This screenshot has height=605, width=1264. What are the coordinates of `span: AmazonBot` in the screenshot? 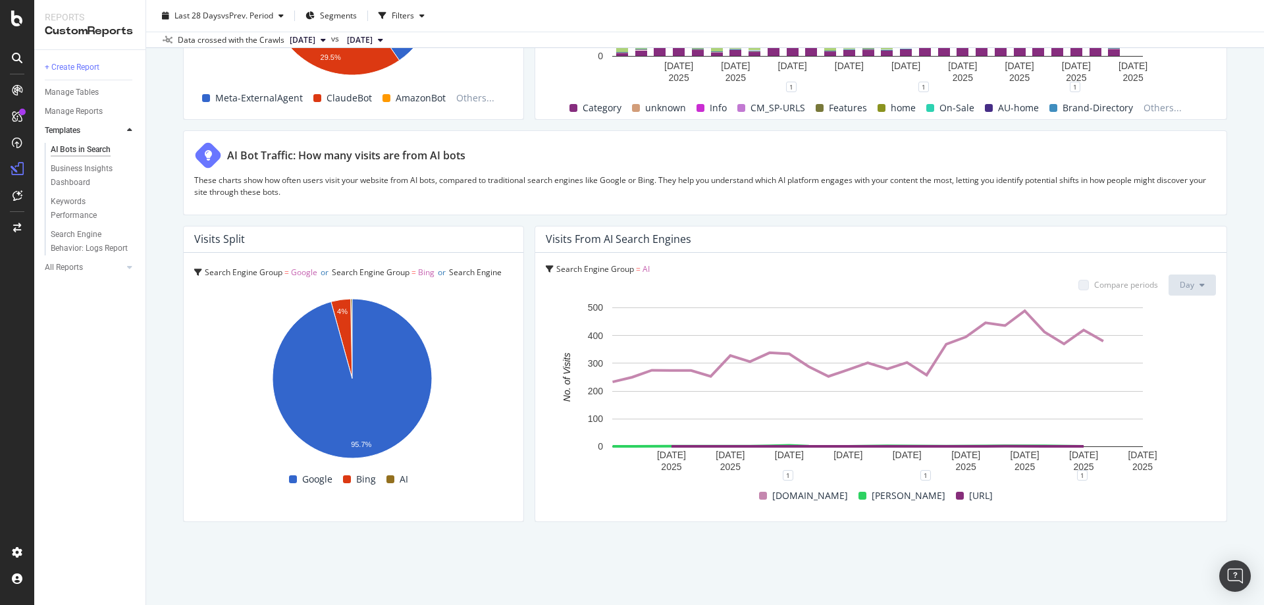 It's located at (421, 98).